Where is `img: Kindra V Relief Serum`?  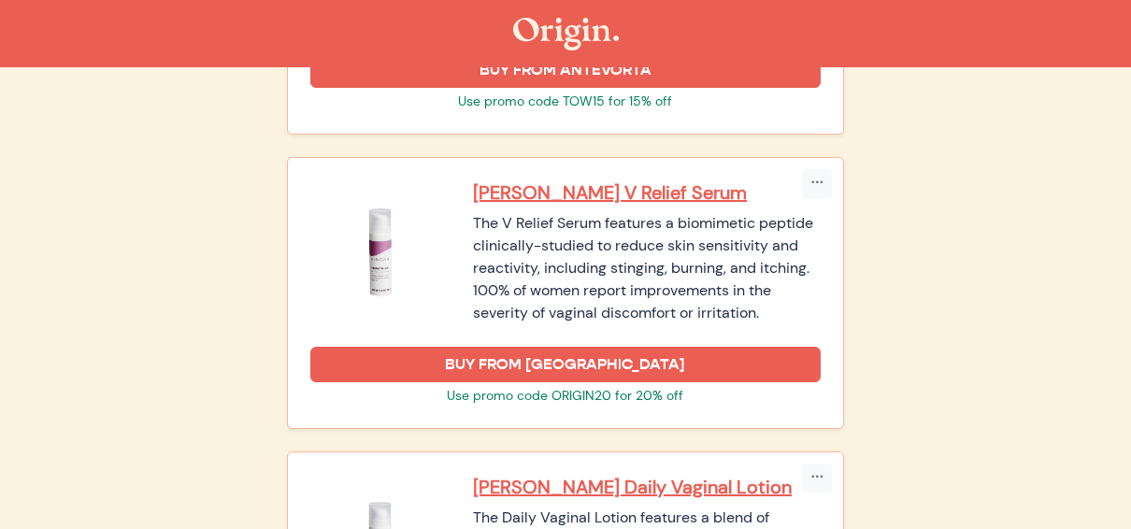
img: Kindra V Relief Serum is located at coordinates (381, 251).